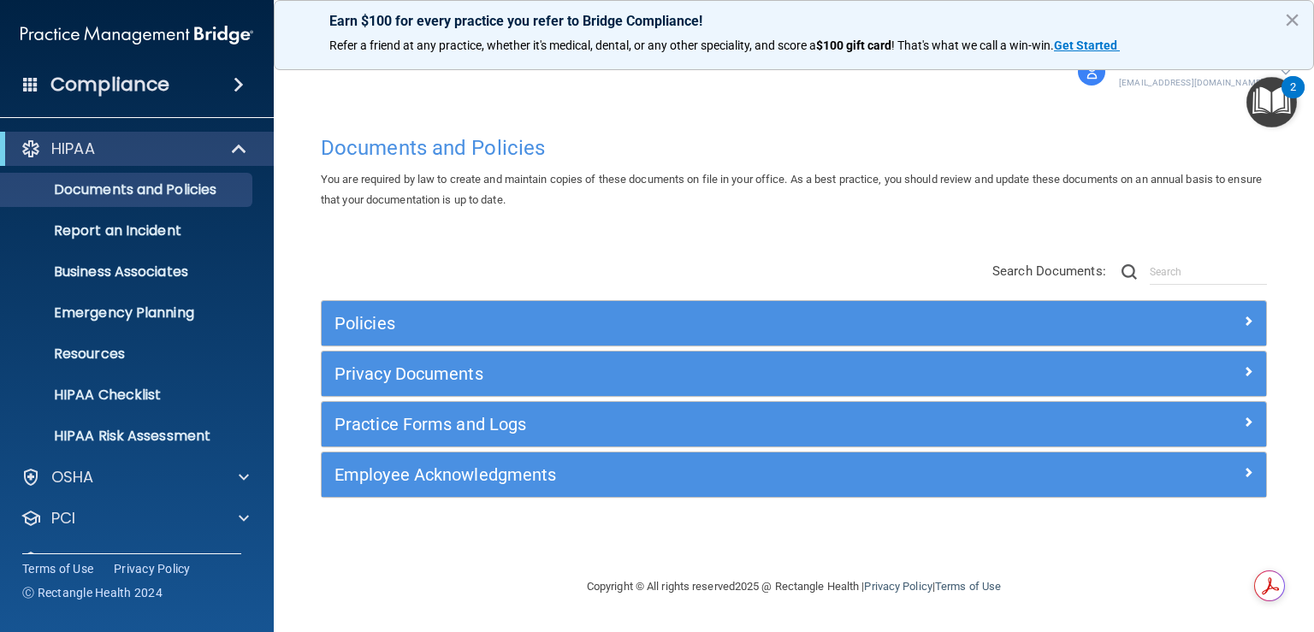 This screenshot has height=632, width=1314. I want to click on h5: Privacy Documents, so click(676, 374).